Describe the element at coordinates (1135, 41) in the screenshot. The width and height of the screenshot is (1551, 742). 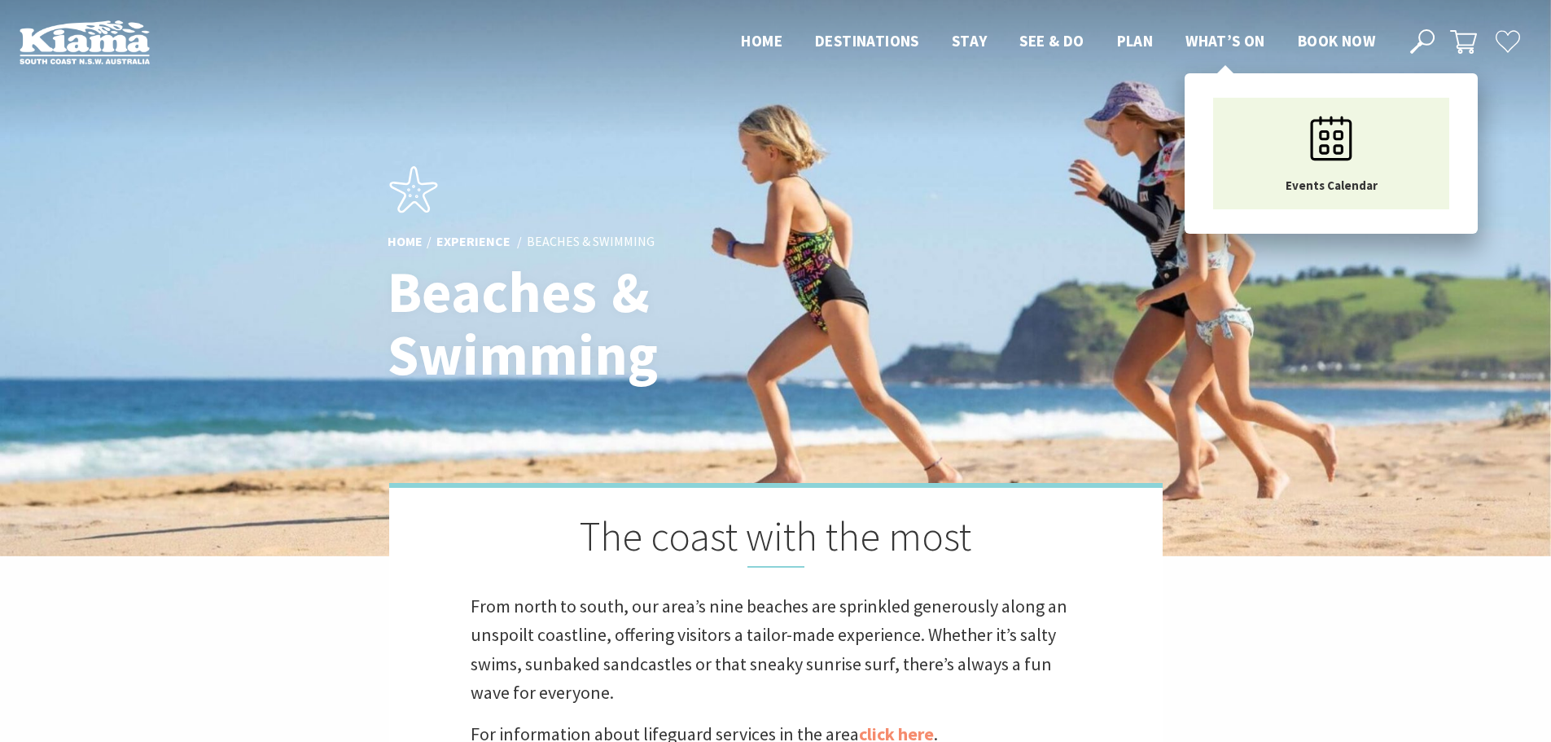
I see `span: Plan` at that location.